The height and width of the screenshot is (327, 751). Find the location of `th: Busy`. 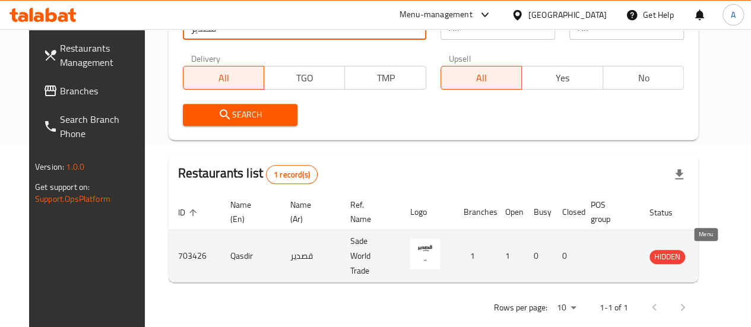

th: Busy is located at coordinates (539, 212).